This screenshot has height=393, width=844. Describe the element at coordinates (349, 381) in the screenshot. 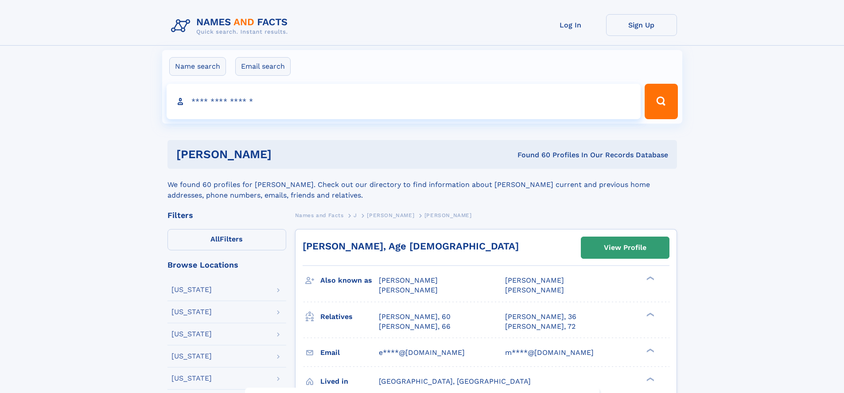

I see `h3: Lived in` at that location.